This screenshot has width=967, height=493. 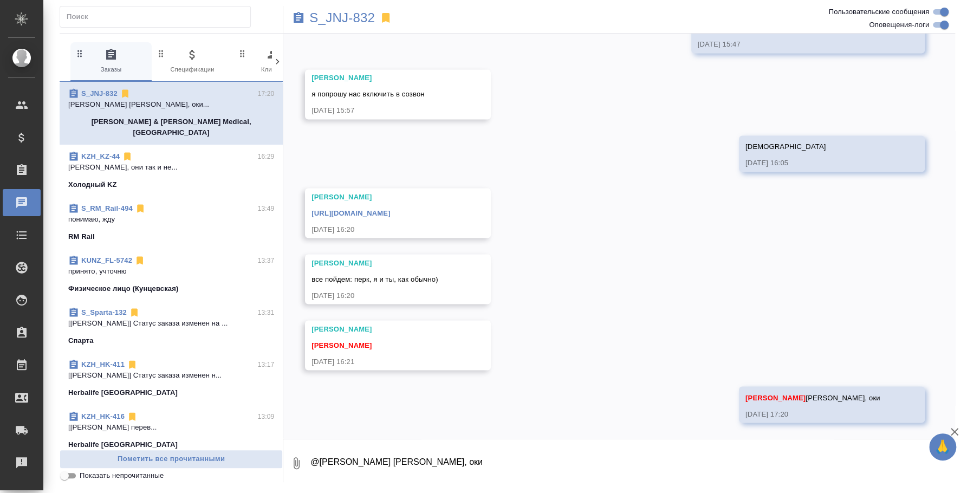 I want to click on a: KZH_KZ-44, so click(x=100, y=156).